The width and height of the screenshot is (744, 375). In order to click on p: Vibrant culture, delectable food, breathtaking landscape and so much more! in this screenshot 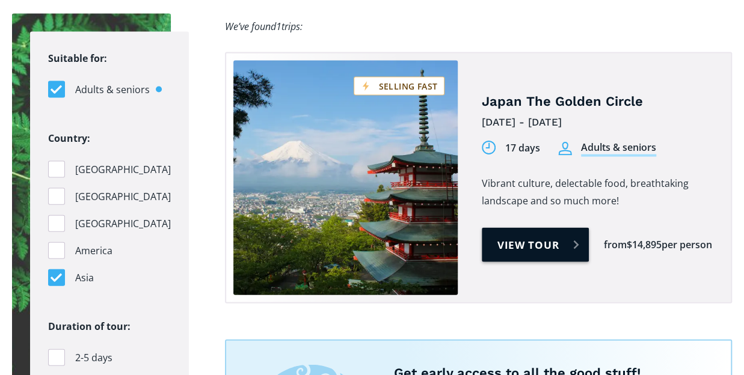, I will do `click(597, 192)`.